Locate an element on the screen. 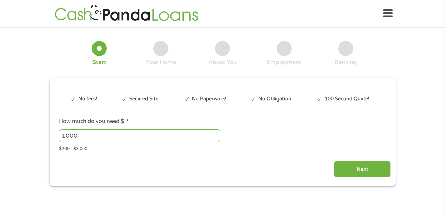  input: Next is located at coordinates (362, 169).